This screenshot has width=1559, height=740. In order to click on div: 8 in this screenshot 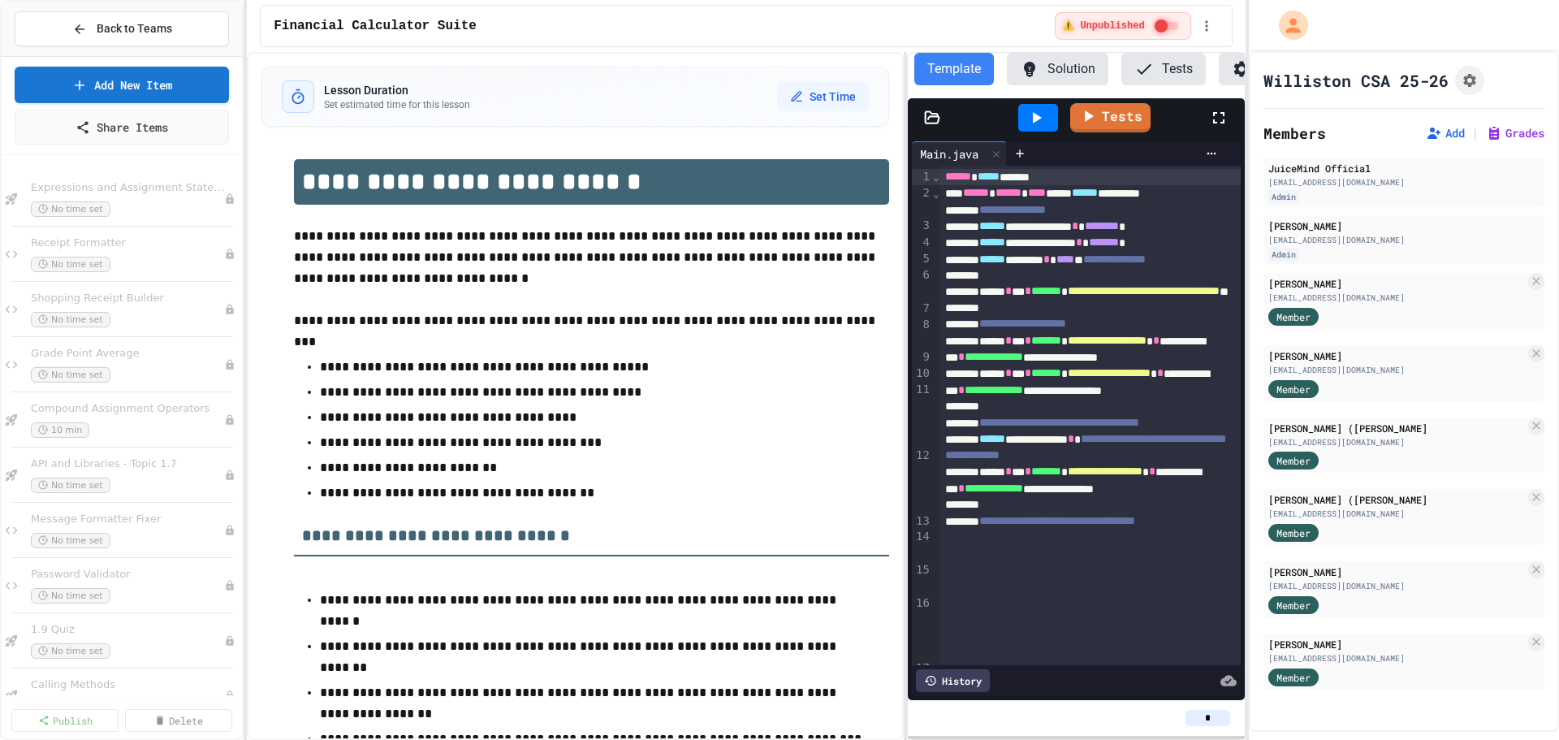, I will do `click(922, 333)`.